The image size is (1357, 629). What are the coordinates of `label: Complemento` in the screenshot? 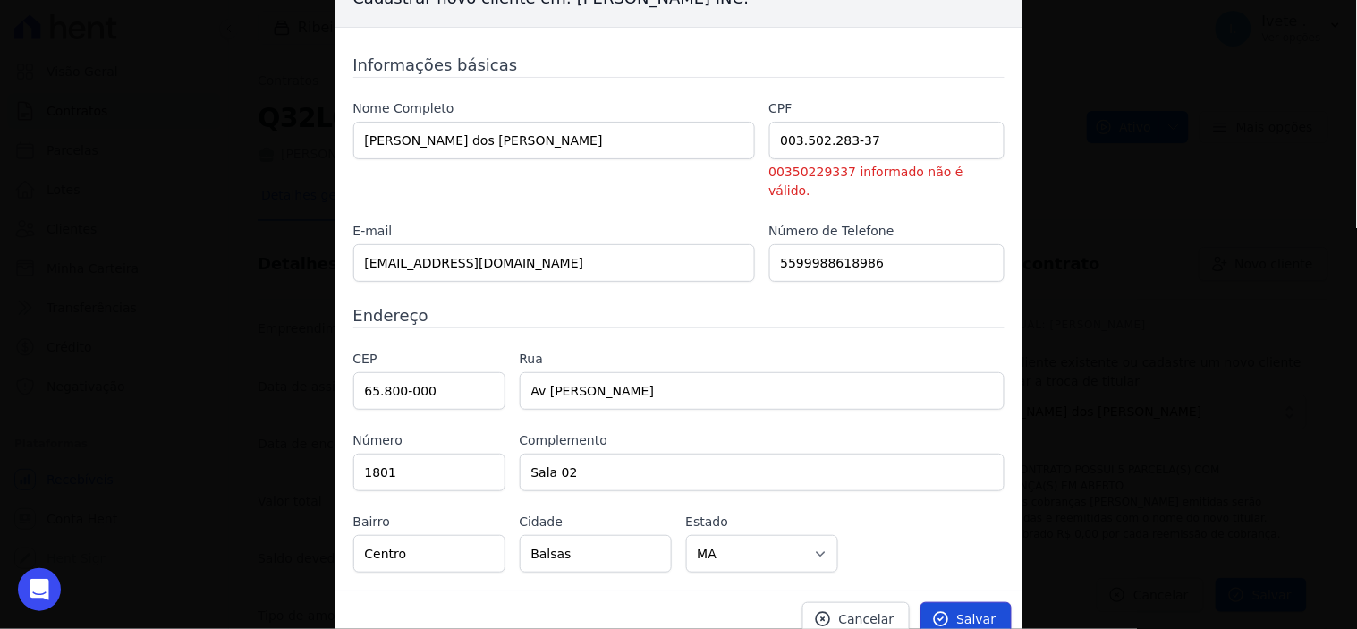 It's located at (762, 440).